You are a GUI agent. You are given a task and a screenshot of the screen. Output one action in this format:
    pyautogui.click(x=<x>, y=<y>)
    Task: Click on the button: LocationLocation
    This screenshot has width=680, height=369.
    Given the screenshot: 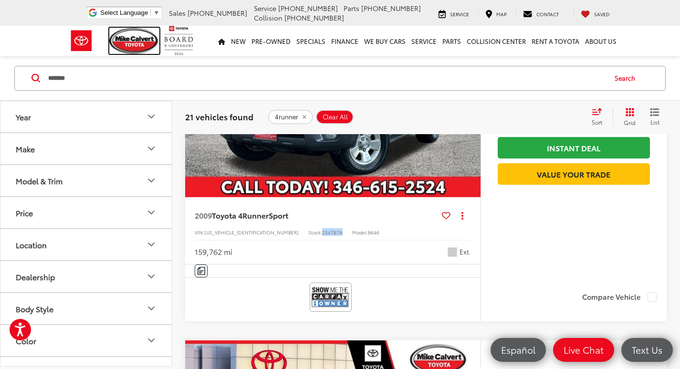 What is the action you would take?
    pyautogui.click(x=86, y=244)
    